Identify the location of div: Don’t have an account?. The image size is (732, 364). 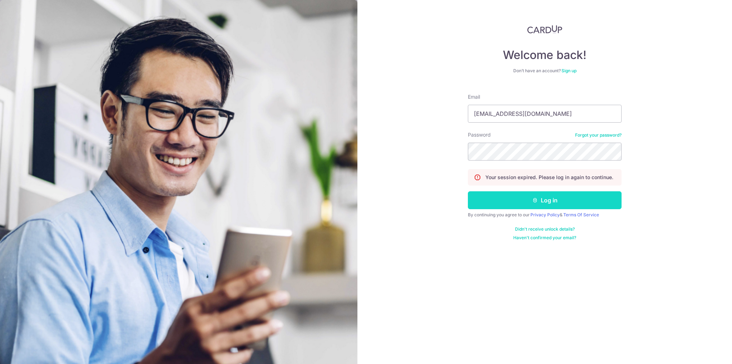
(545, 71).